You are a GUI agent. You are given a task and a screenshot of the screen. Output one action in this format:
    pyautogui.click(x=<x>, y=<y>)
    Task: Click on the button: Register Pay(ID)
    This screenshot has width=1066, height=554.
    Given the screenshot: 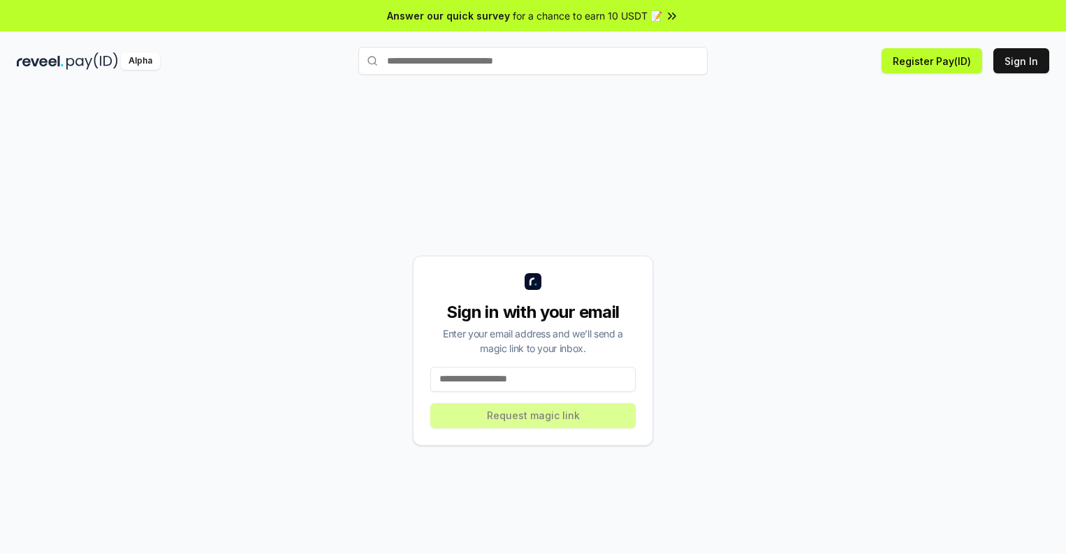 What is the action you would take?
    pyautogui.click(x=932, y=61)
    